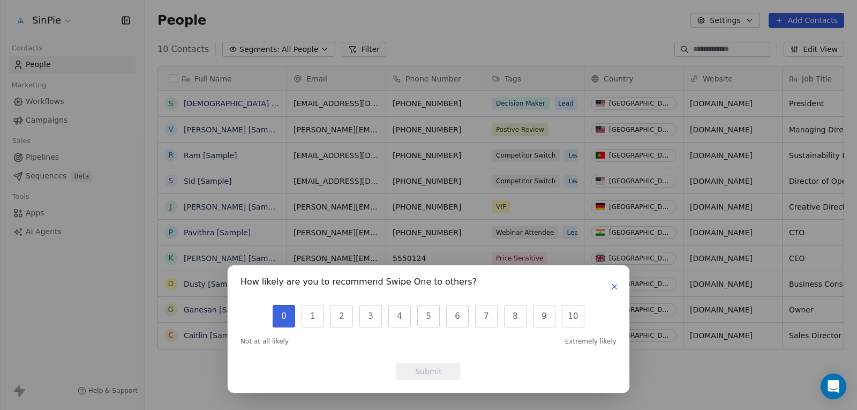 This screenshot has height=410, width=857. I want to click on button: 9, so click(544, 316).